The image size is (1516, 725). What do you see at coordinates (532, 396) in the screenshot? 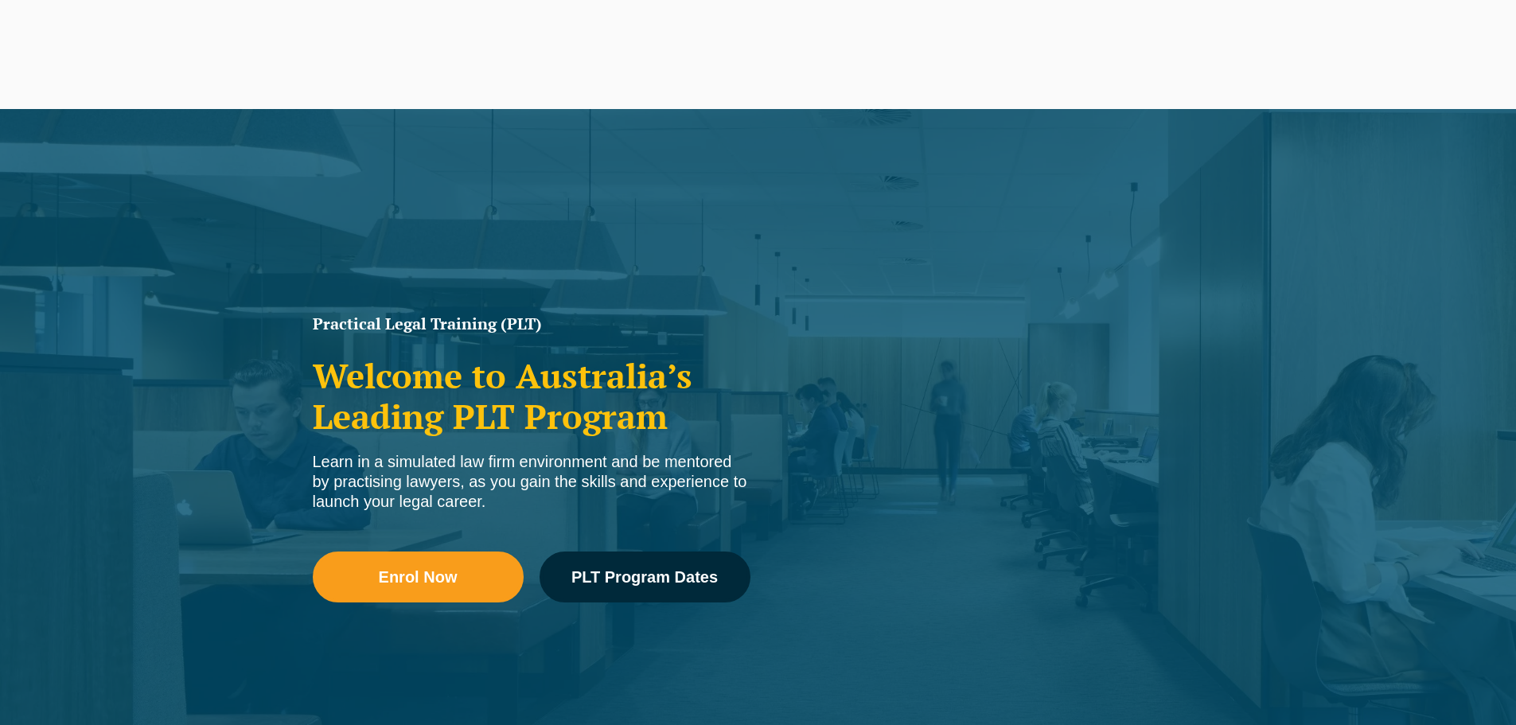
I see `h2: Welcome to Australia’s Leading PLT Program` at bounding box center [532, 396].